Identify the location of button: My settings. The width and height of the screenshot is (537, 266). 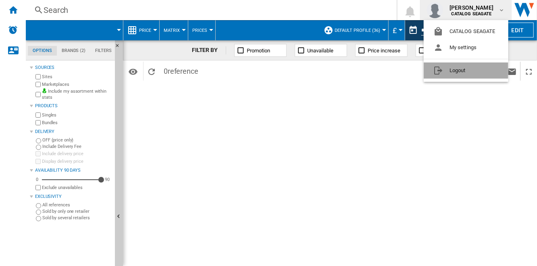
(466, 48).